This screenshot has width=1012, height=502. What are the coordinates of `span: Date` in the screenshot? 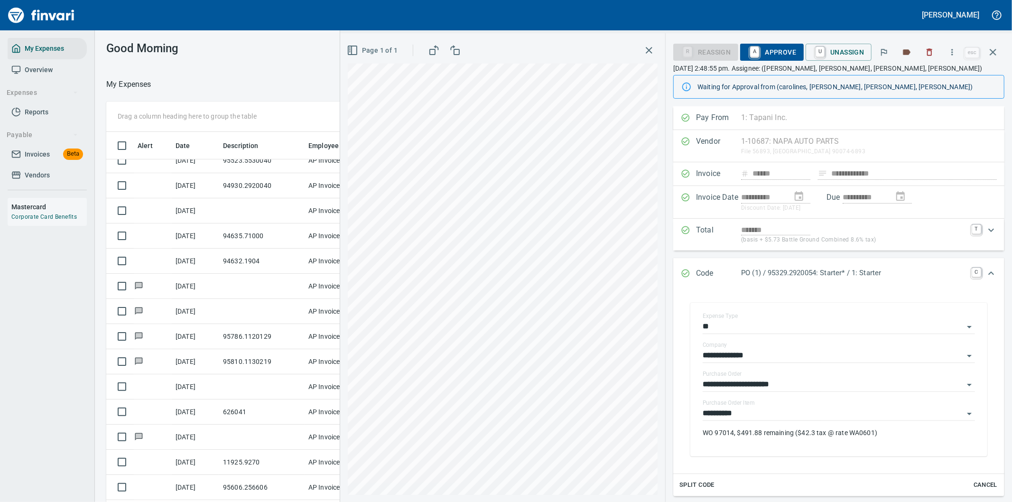 It's located at (189, 146).